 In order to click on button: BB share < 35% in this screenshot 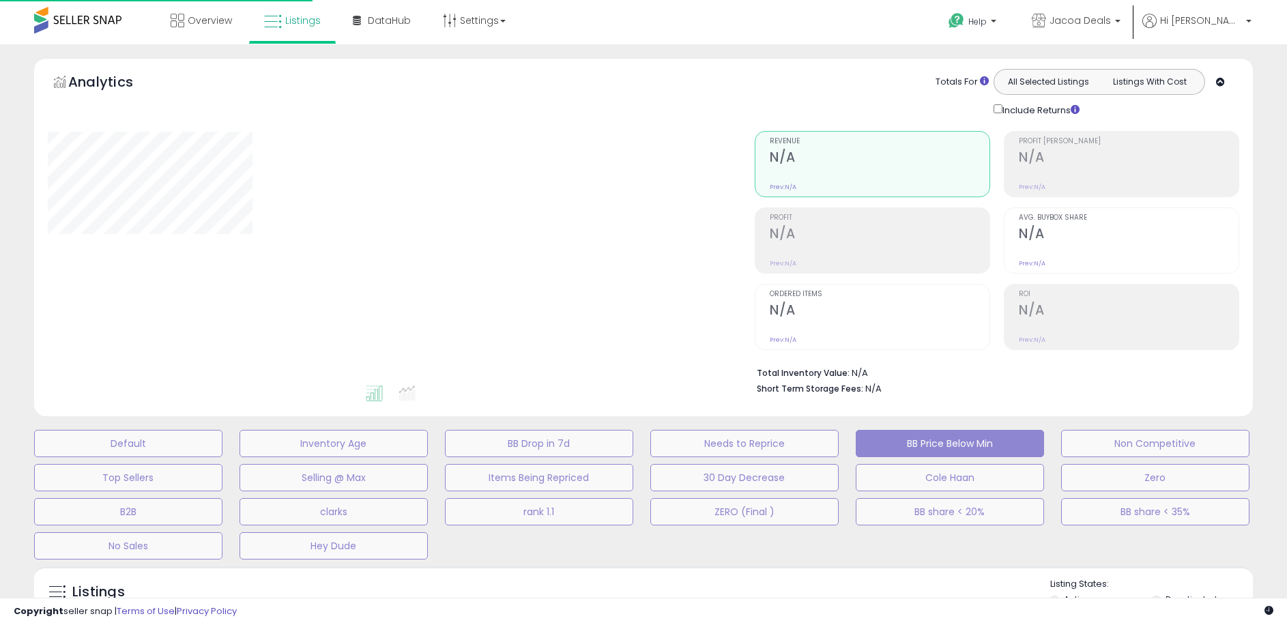, I will do `click(1156, 512)`.